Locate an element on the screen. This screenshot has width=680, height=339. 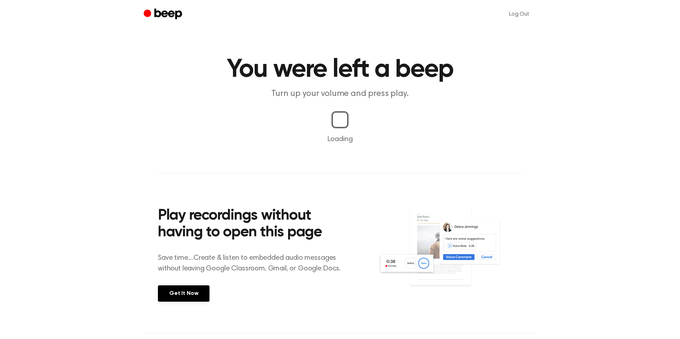
p: Save time....Create & listen to embedded audio messages without leaving Google Classroom, Gmail, ... is located at coordinates (254, 264).